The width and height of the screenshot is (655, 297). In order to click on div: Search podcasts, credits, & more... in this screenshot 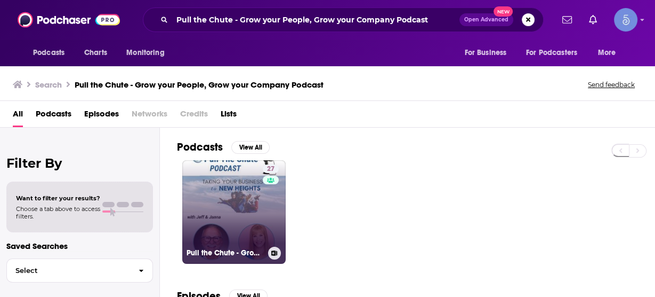, I will do `click(343, 20)`.